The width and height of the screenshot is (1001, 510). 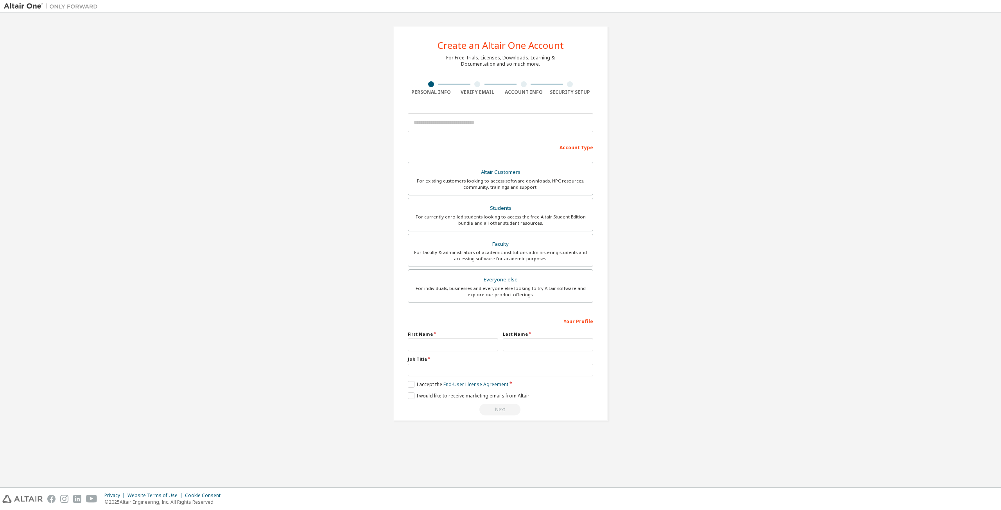 What do you see at coordinates (431, 92) in the screenshot?
I see `div: Personal Info` at bounding box center [431, 92].